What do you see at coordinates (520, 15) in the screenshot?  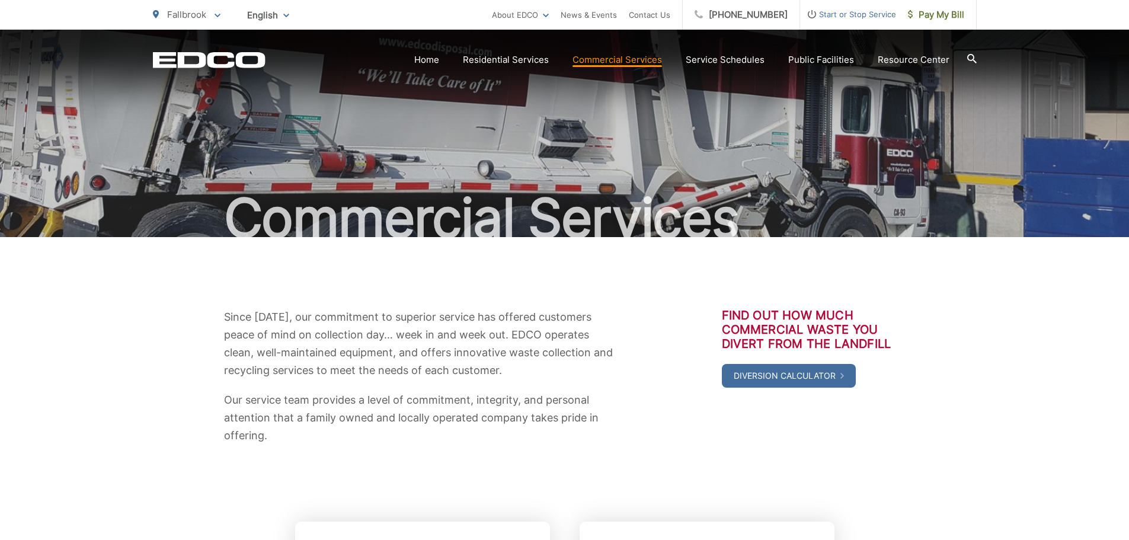 I see `a: About EDCO` at bounding box center [520, 15].